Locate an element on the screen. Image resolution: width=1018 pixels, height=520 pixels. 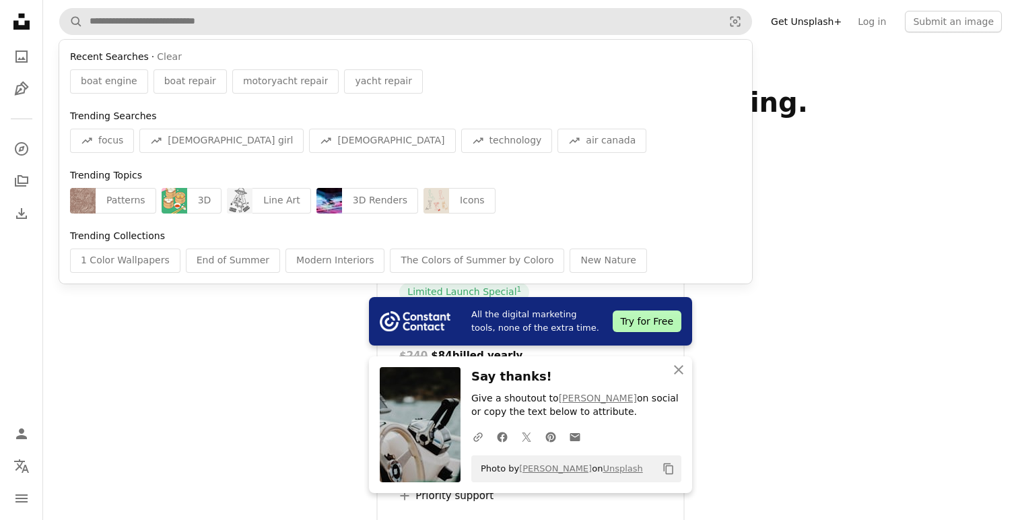
span: boat repair is located at coordinates (190, 81).